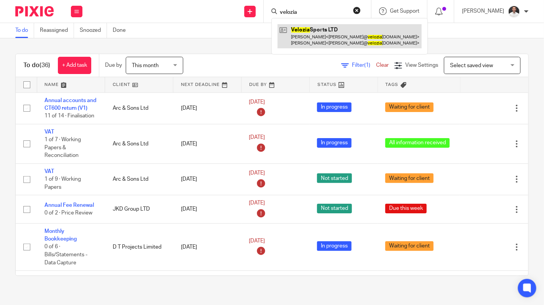  What do you see at coordinates (382, 65) in the screenshot?
I see `a: Clear` at bounding box center [382, 65].